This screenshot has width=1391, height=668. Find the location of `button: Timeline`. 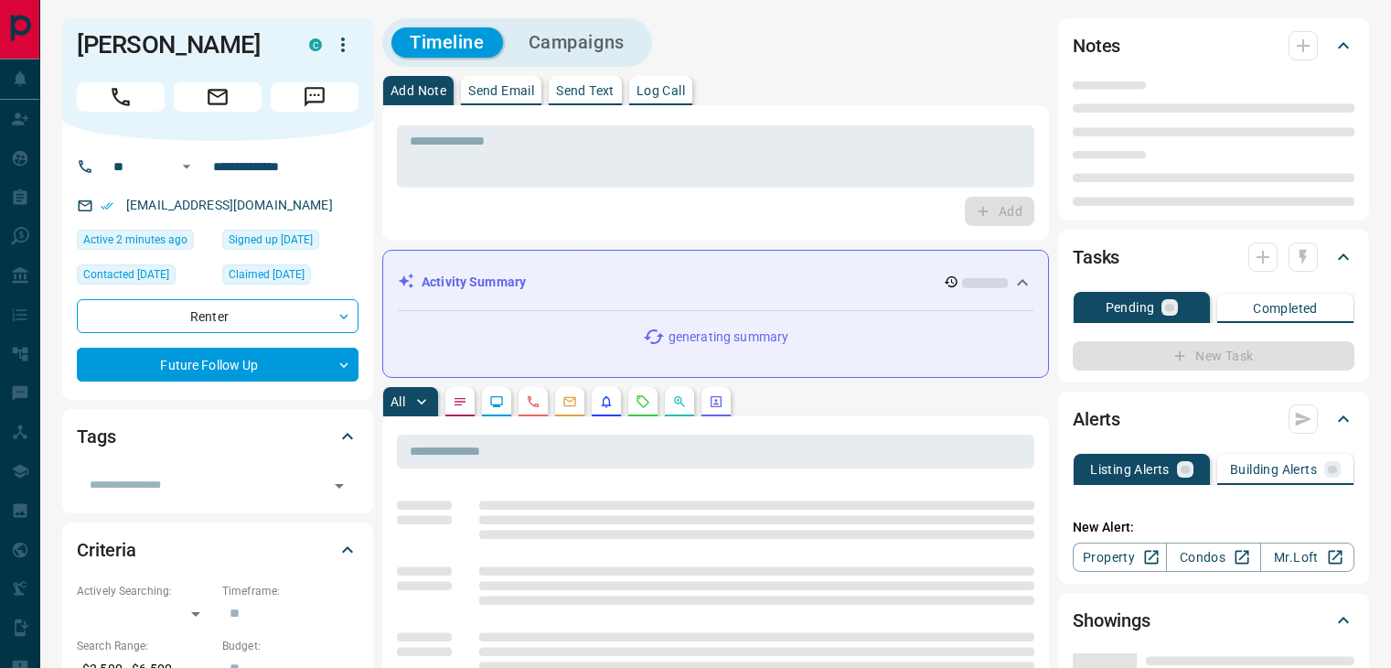

button: Timeline is located at coordinates (447, 42).